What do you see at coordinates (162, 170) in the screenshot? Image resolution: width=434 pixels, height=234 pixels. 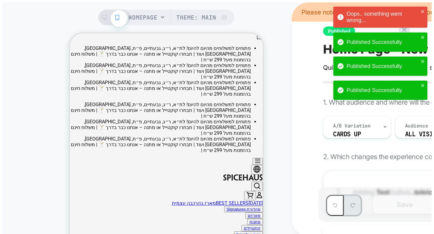 I see `a: BEST SELLERS` at bounding box center [162, 170].